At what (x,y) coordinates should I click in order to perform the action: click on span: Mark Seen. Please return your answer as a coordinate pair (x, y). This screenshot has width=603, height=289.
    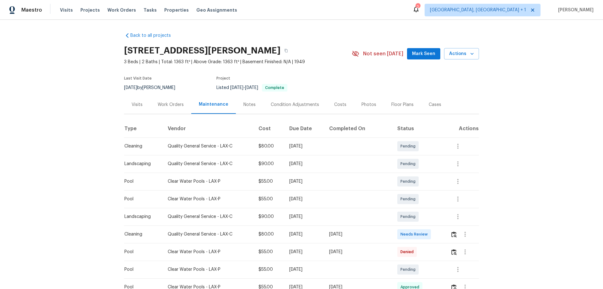
    Looking at the image, I should click on (424, 54).